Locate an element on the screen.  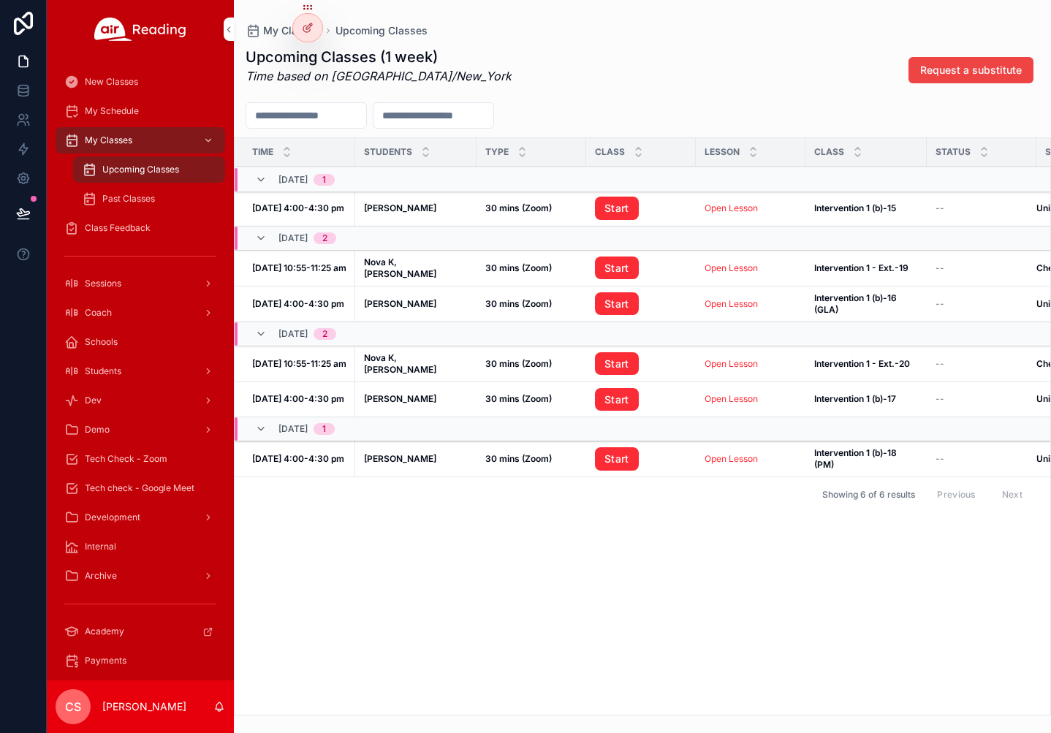
span: Lesson is located at coordinates (722, 152).